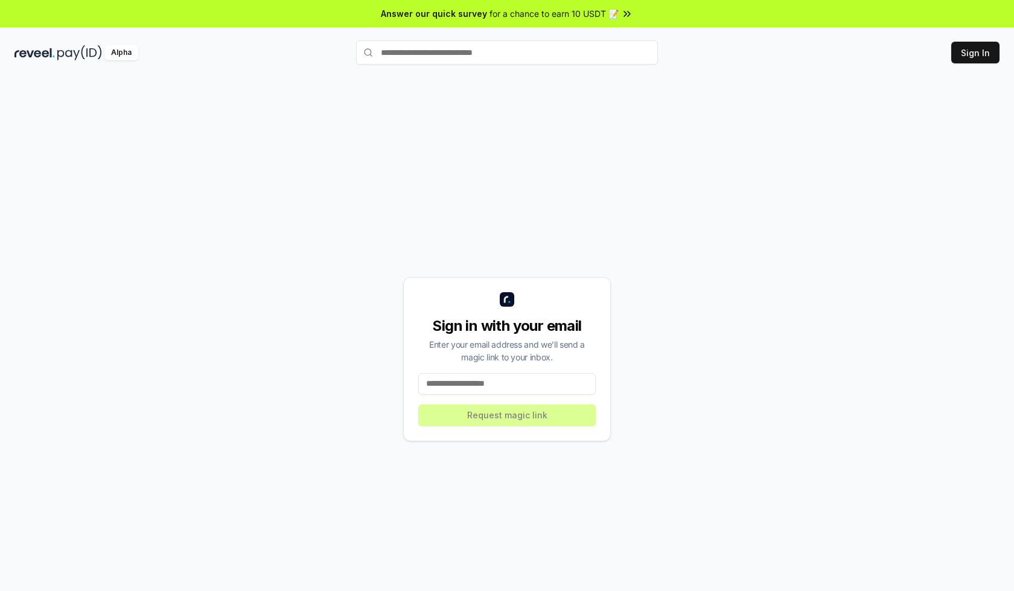 This screenshot has height=591, width=1014. What do you see at coordinates (434, 13) in the screenshot?
I see `span: Answer our quick survey` at bounding box center [434, 13].